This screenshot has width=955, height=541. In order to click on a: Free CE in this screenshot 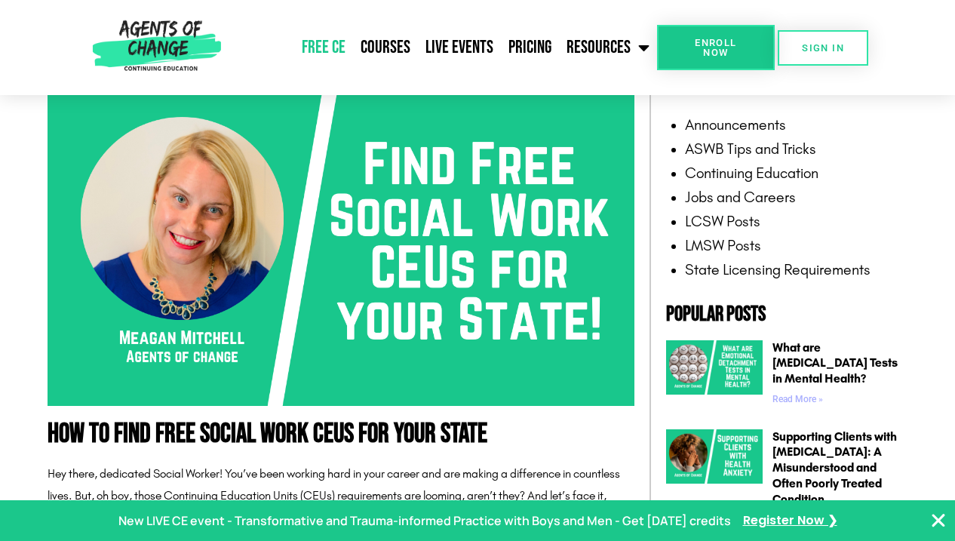, I will do `click(324, 48)`.